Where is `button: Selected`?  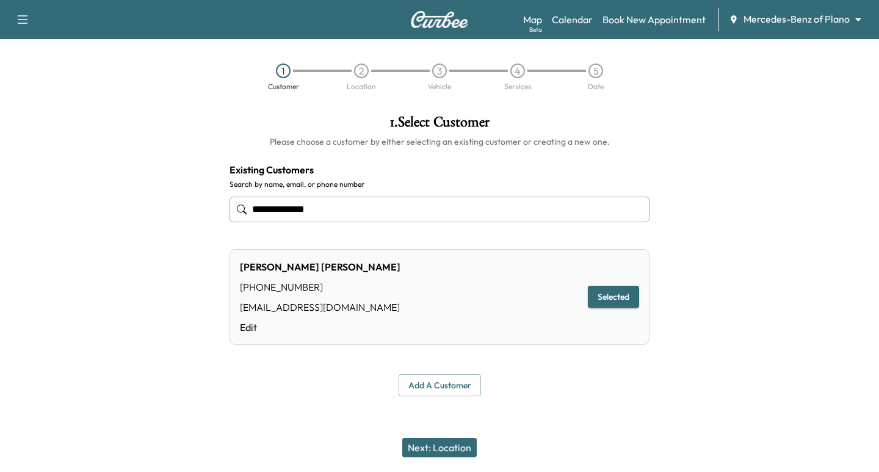
button: Selected is located at coordinates (614, 297).